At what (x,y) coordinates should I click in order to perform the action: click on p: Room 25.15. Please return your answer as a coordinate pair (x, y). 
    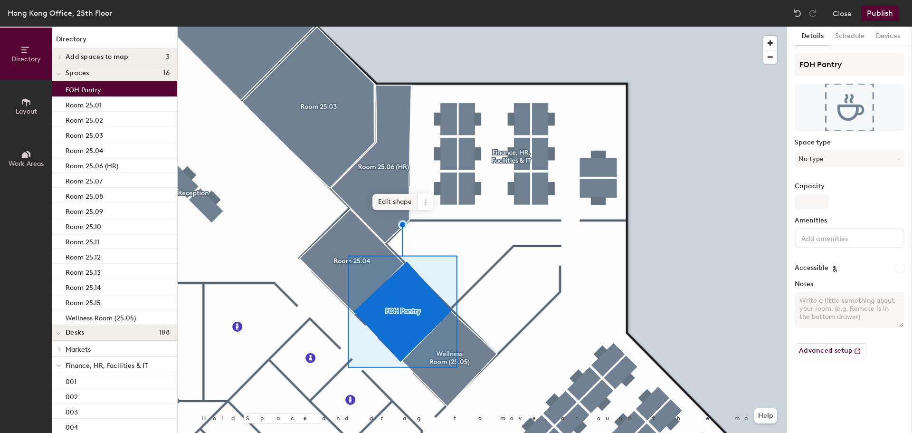
    Looking at the image, I should click on (83, 301).